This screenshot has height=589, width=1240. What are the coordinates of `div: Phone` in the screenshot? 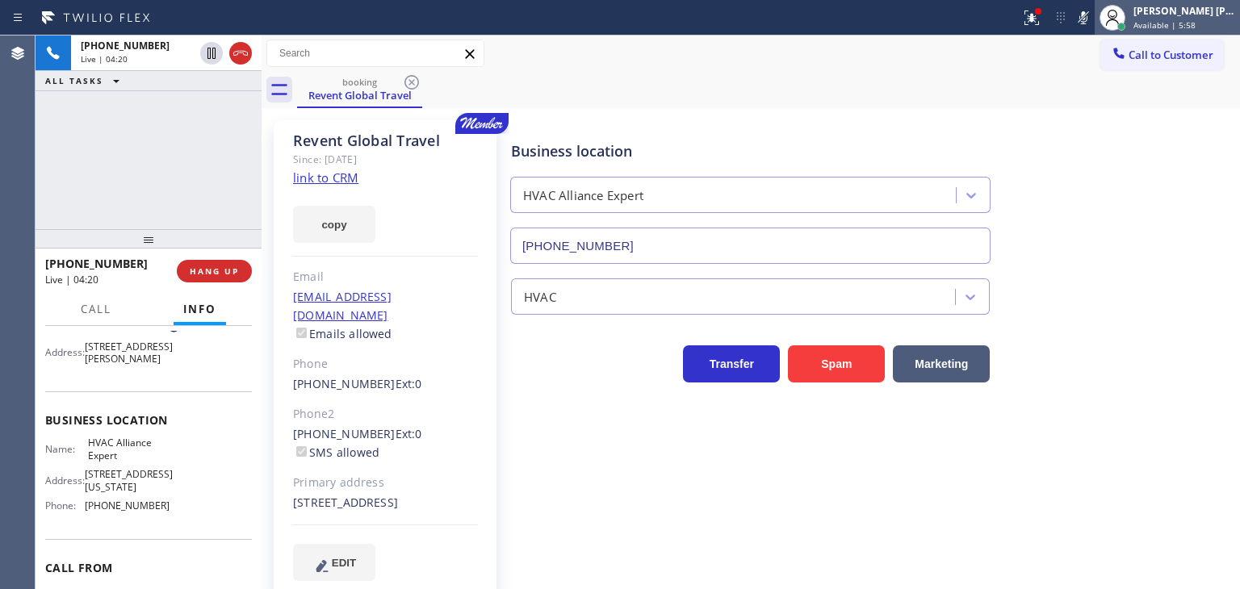 It's located at (385, 364).